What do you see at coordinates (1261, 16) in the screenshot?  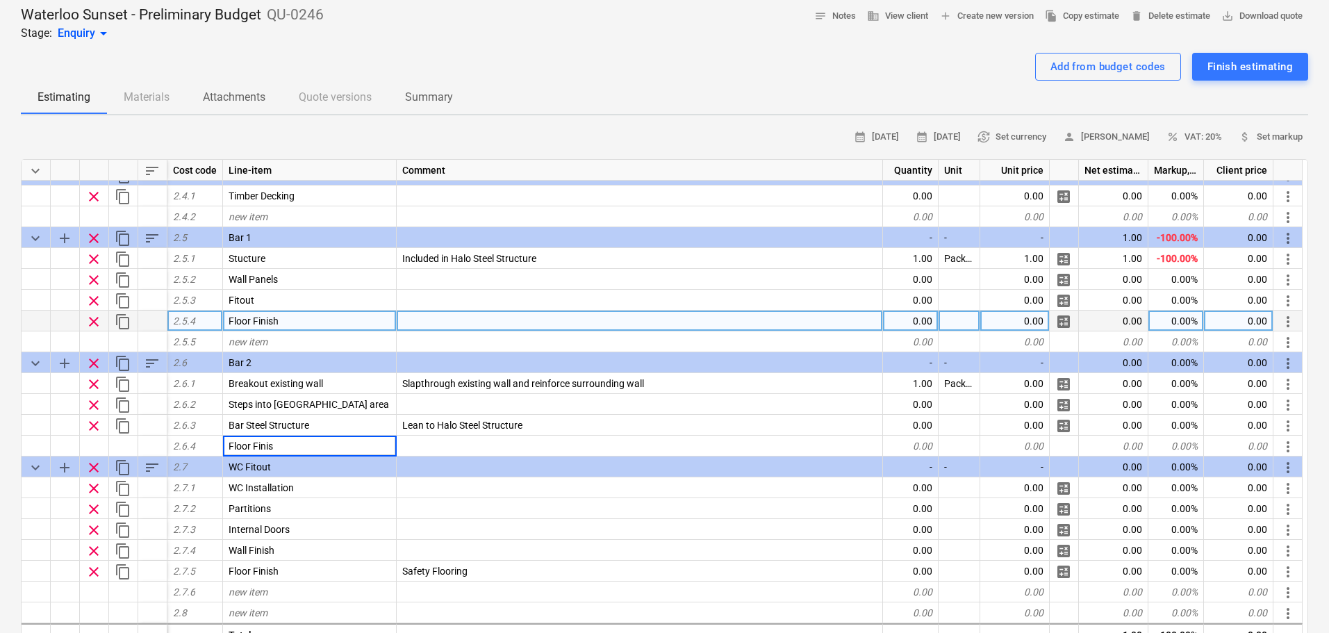 I see `button: Download quote` at bounding box center [1261, 16].